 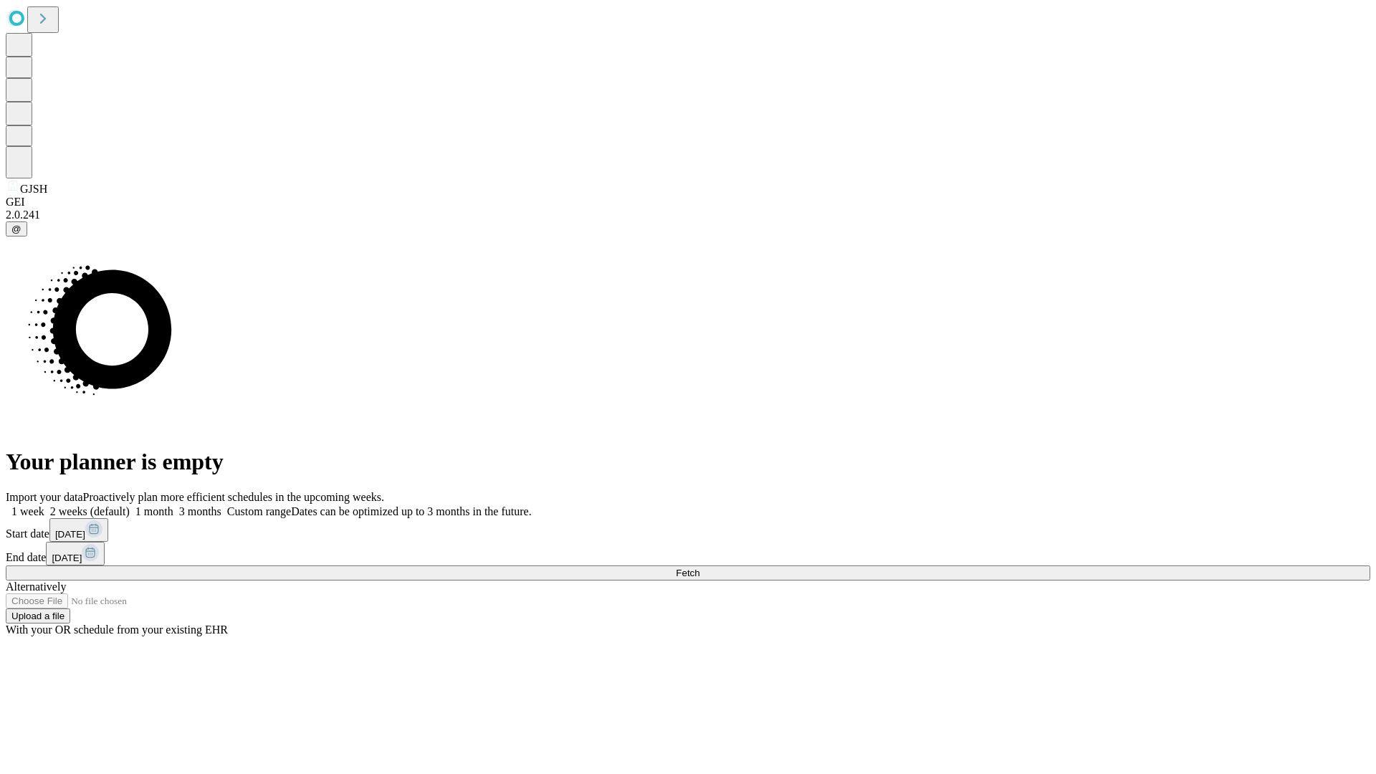 I want to click on span: Fetch, so click(x=687, y=573).